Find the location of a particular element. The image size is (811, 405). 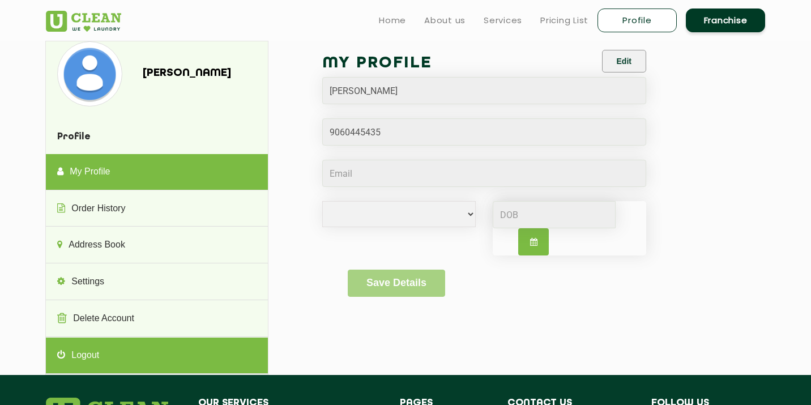

img: avatardefault_92824.png is located at coordinates (89, 74).